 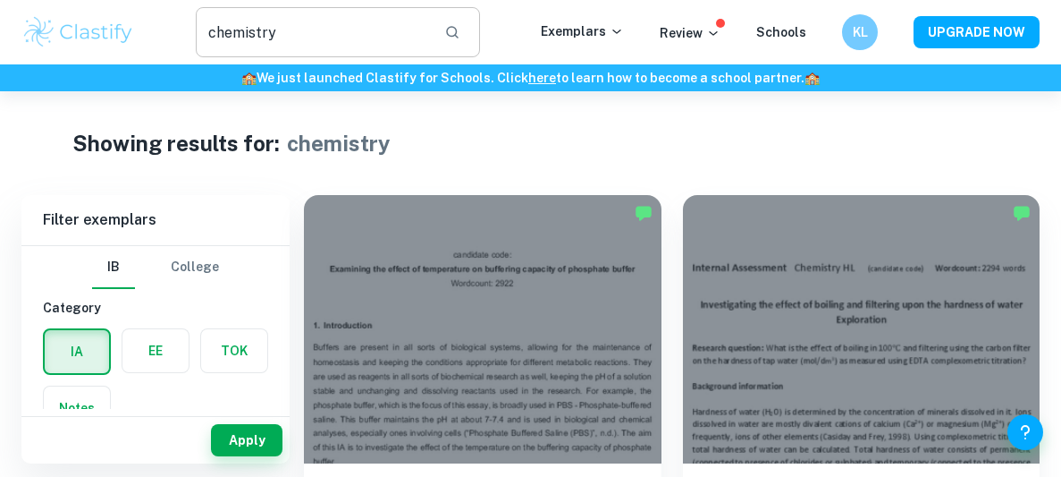 I want to click on button: TOK, so click(x=234, y=350).